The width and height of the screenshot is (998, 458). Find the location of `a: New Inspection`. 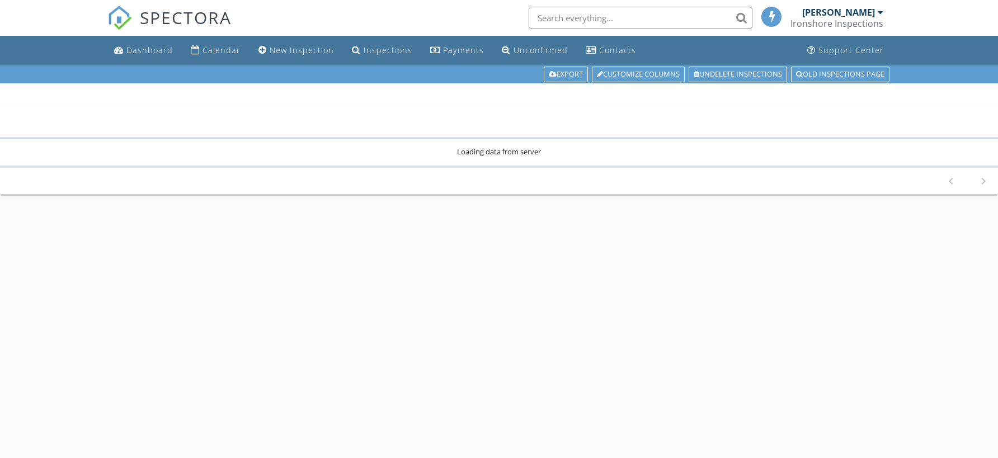

a: New Inspection is located at coordinates (296, 50).